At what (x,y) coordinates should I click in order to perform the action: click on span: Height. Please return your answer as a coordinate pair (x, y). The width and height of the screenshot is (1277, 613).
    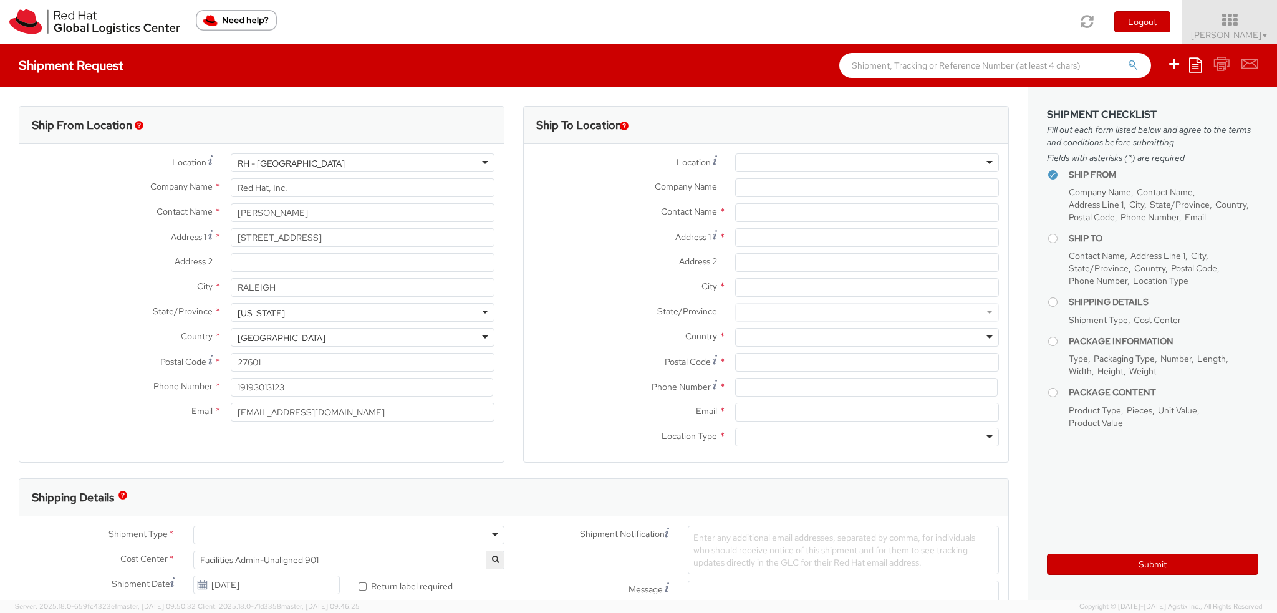
    Looking at the image, I should click on (1110, 371).